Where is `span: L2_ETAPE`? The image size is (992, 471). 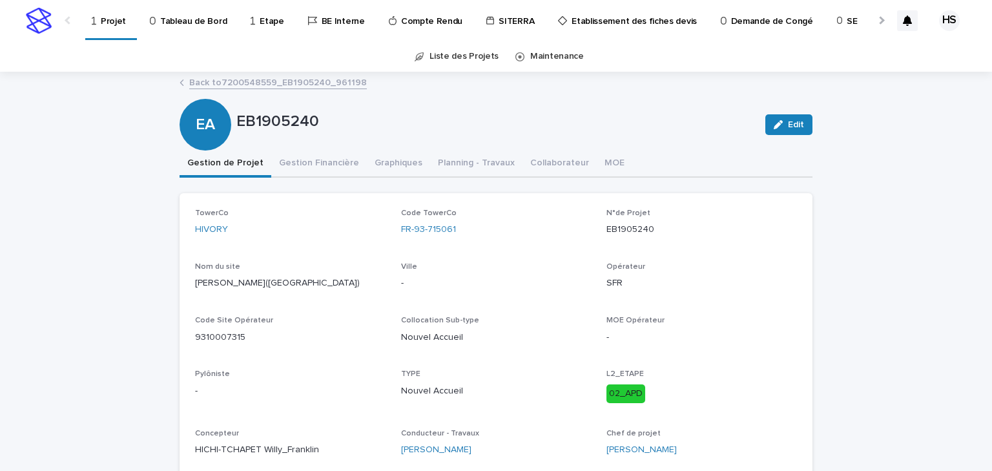 span: L2_ETAPE is located at coordinates (625, 374).